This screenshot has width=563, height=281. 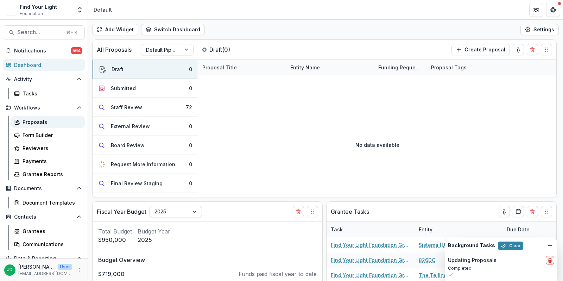 What do you see at coordinates (51, 122) in the screenshot?
I see `div: Proposals` at bounding box center [51, 122].